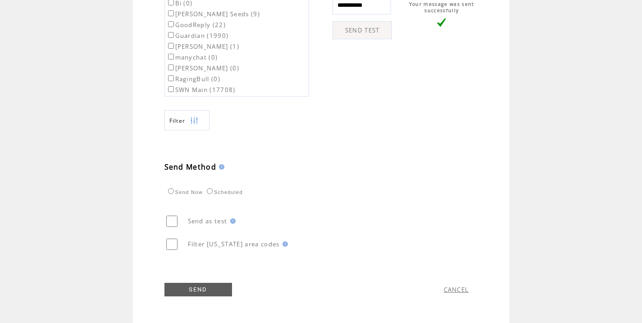  What do you see at coordinates (192, 57) in the screenshot?
I see `label: manychat (0)` at bounding box center [192, 57].